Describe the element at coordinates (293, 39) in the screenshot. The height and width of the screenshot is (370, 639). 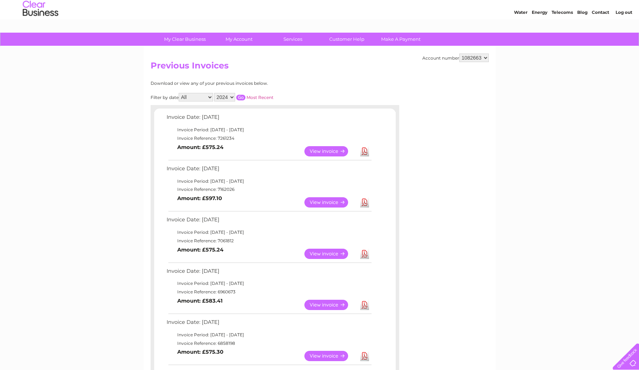
I see `a: Services` at that location.